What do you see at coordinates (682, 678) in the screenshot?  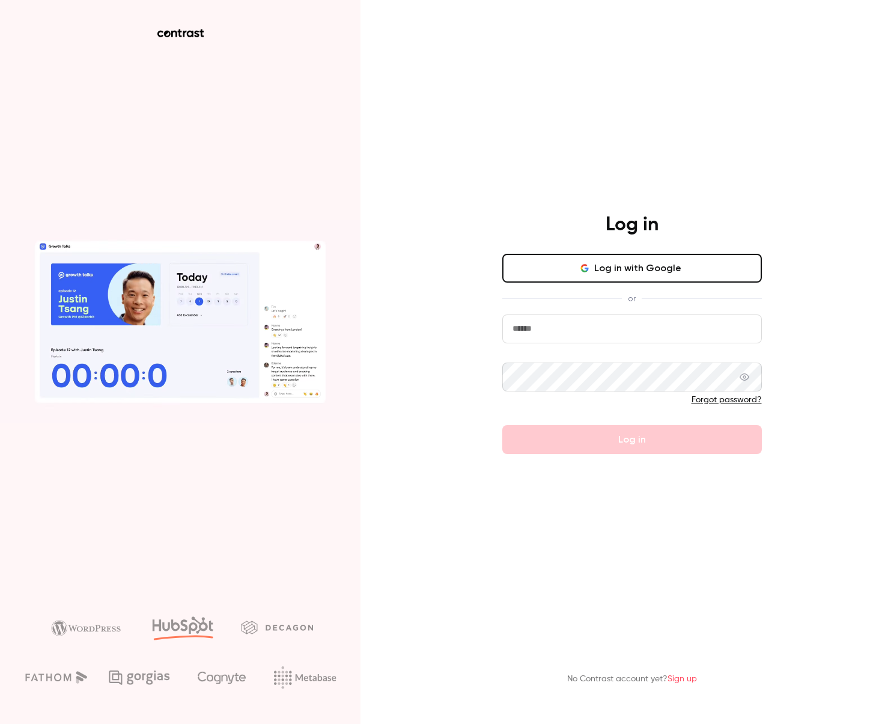 I see `a: Sign up` at bounding box center [682, 678].